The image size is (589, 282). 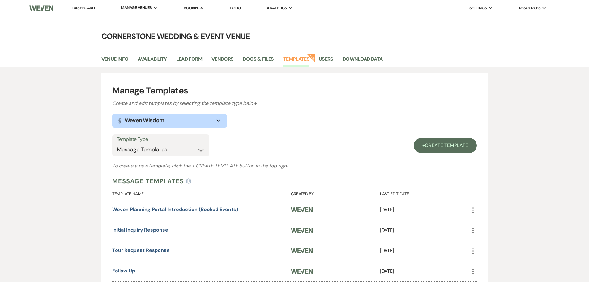 What do you see at coordinates (84, 8) in the screenshot?
I see `a: Dashboard` at bounding box center [84, 8].